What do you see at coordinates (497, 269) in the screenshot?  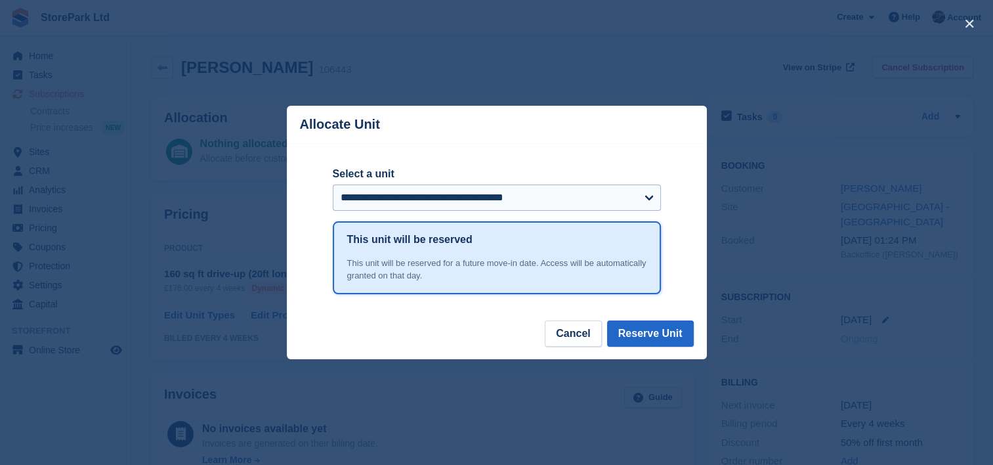 I see `div: This unit will be reserved for a future move-in date. Access will be automatically granted on tha...` at bounding box center [497, 269].